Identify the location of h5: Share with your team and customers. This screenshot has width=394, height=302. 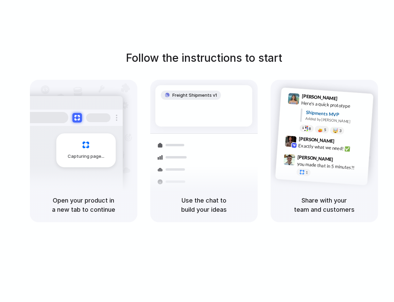
(324, 205).